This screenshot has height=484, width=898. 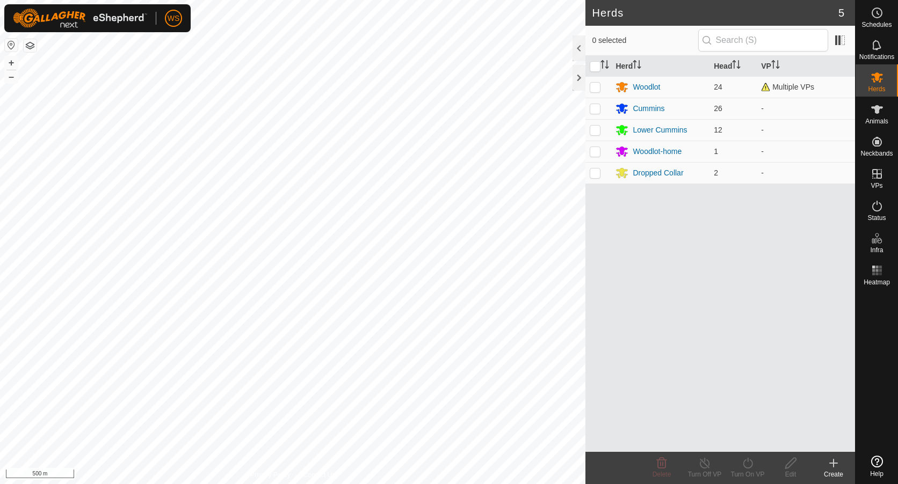 I want to click on span: VPs, so click(x=876, y=186).